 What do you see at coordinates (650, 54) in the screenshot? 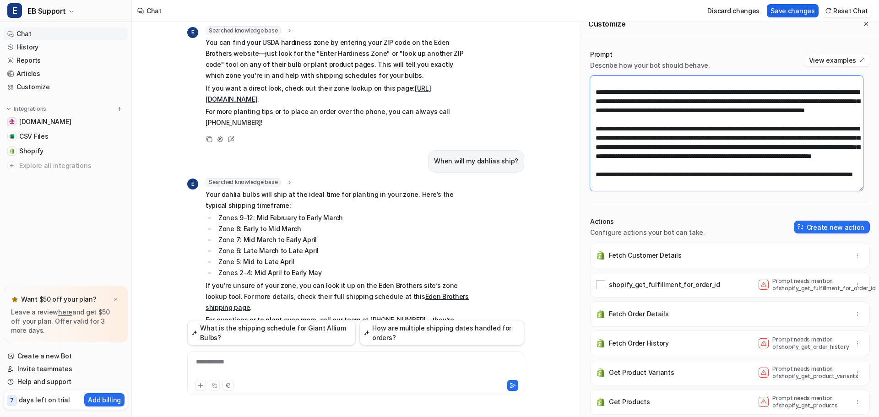
I see `p: Prompt` at bounding box center [650, 54].